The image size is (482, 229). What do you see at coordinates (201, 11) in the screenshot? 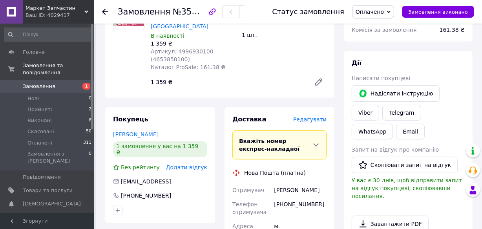
I see `span: №356911240` at bounding box center [201, 11].